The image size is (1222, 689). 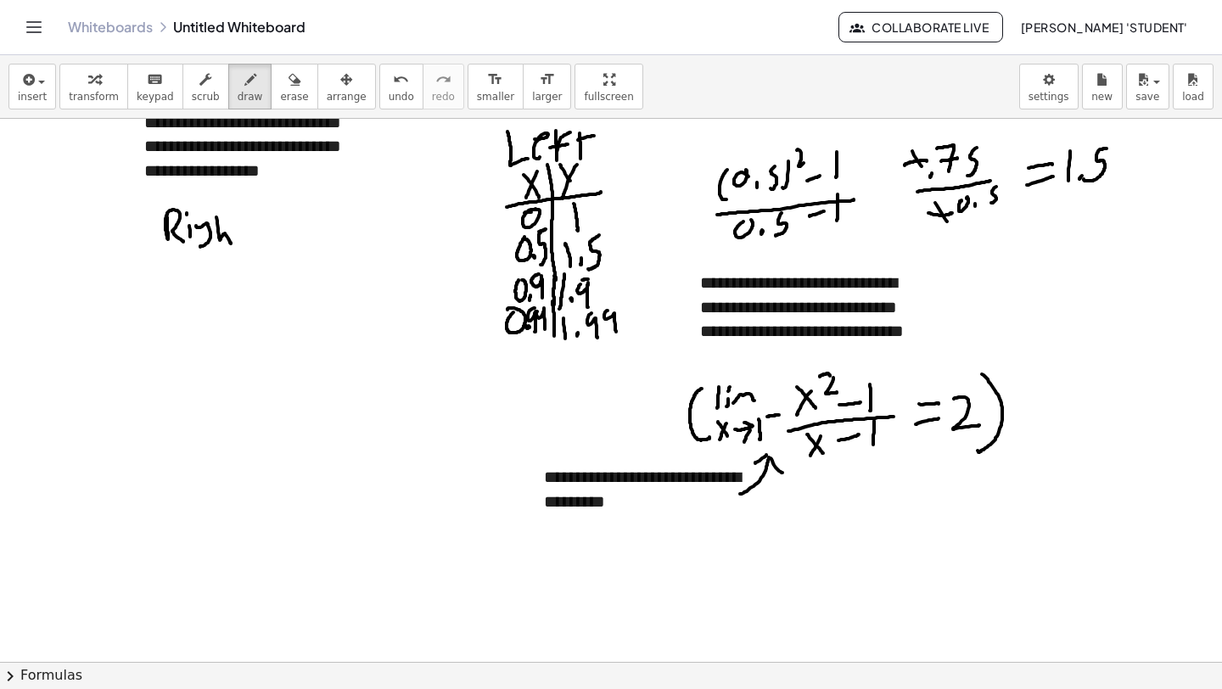 What do you see at coordinates (32, 87) in the screenshot?
I see `button: insert` at bounding box center [32, 87].